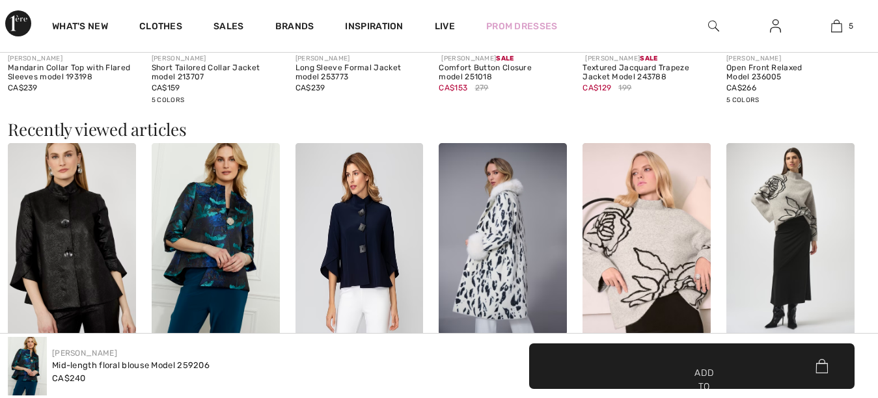  Describe the element at coordinates (647, 239) in the screenshot. I see `img: Embroidered Floral Sweater model 254943` at that location.